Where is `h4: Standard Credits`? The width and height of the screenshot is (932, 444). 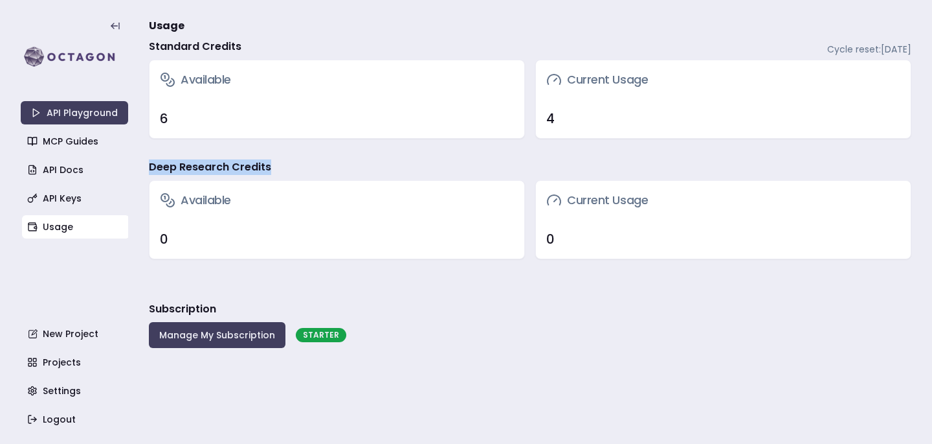 h4: Standard Credits is located at coordinates (195, 47).